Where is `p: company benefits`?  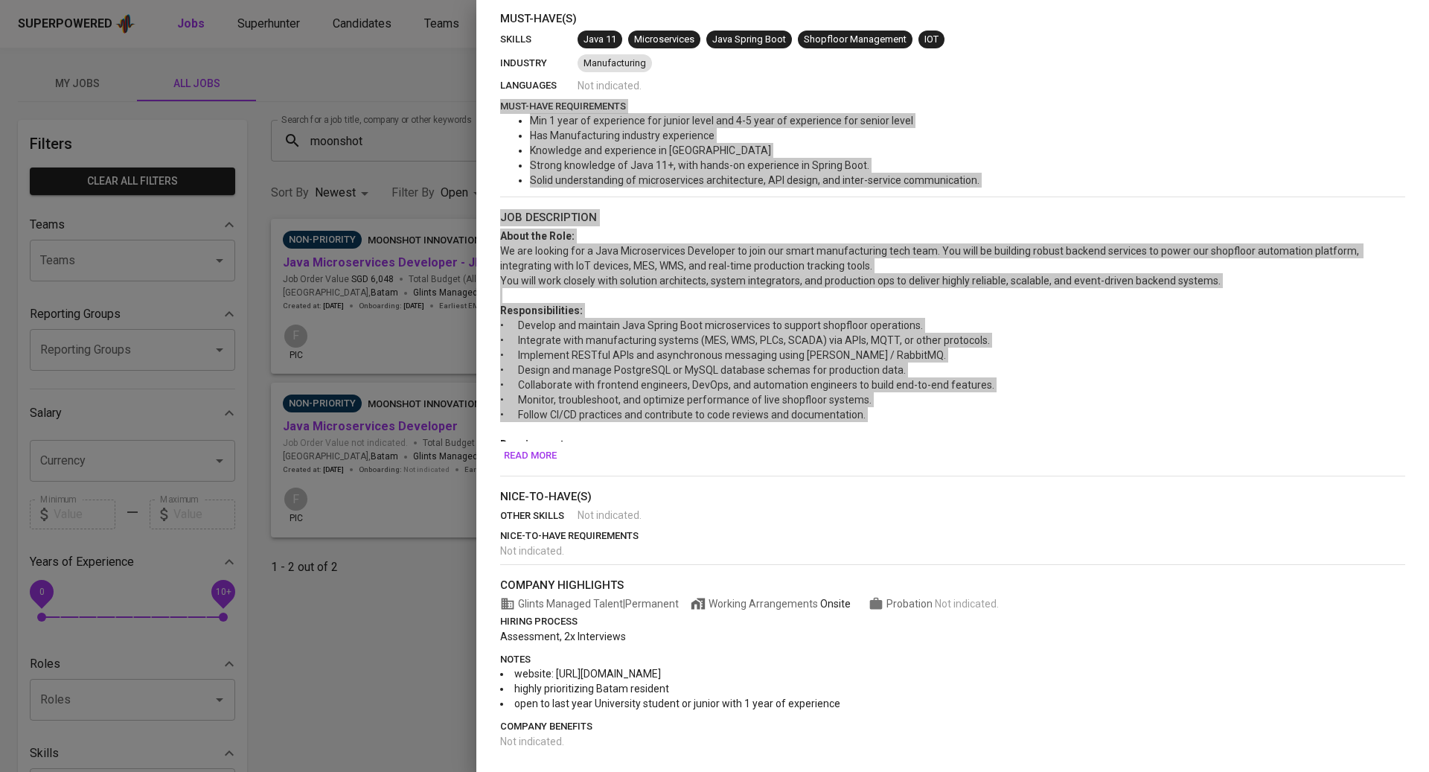
p: company benefits is located at coordinates (953, 727).